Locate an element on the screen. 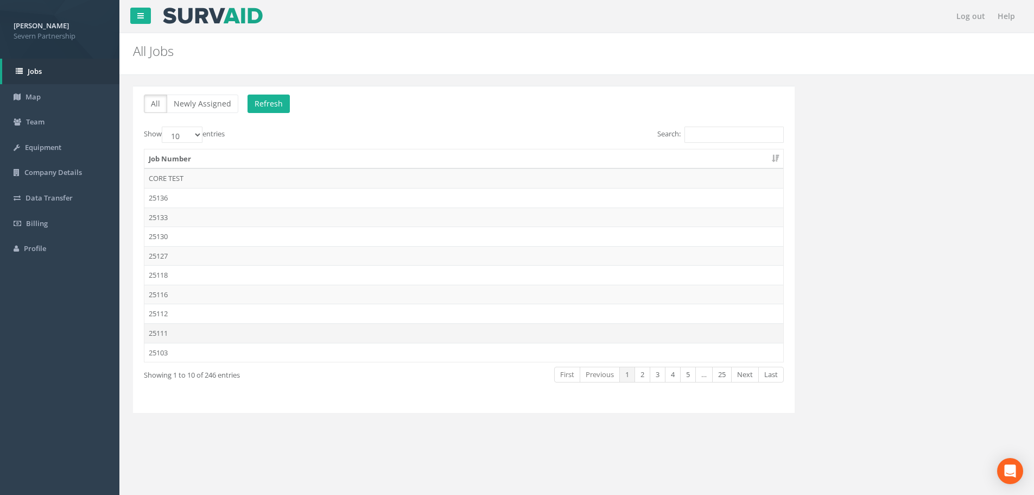 The width and height of the screenshot is (1034, 495). div: Showing 1 to 10 of 246 entries is located at coordinates (273, 373).